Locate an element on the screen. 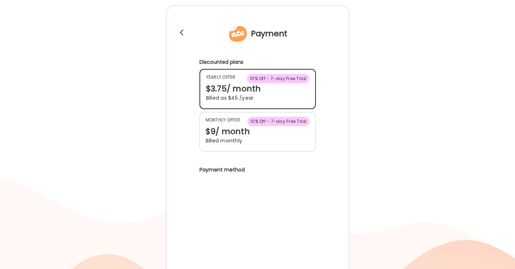  div: Billed monthly is located at coordinates (258, 141).